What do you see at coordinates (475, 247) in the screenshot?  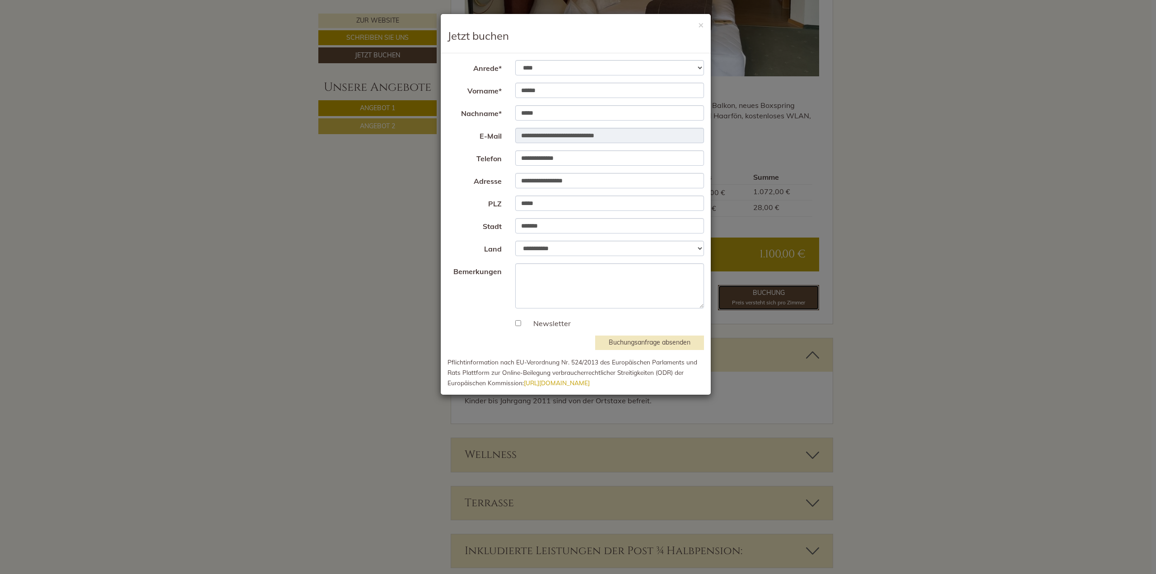 I see `label: Land` at bounding box center [475, 247].